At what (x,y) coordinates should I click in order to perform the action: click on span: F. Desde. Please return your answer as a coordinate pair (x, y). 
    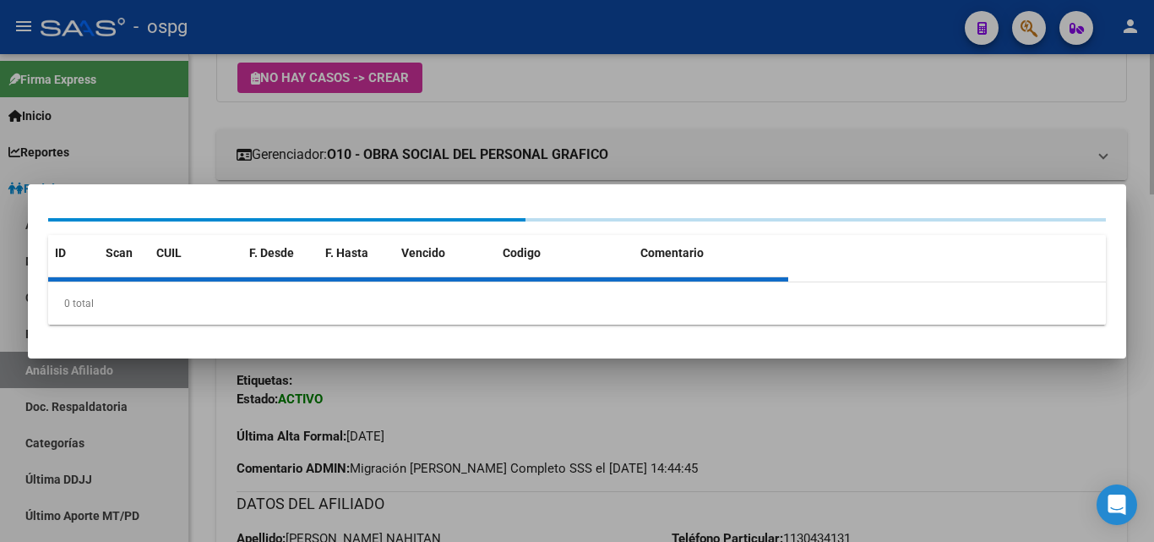
    Looking at the image, I should click on (271, 253).